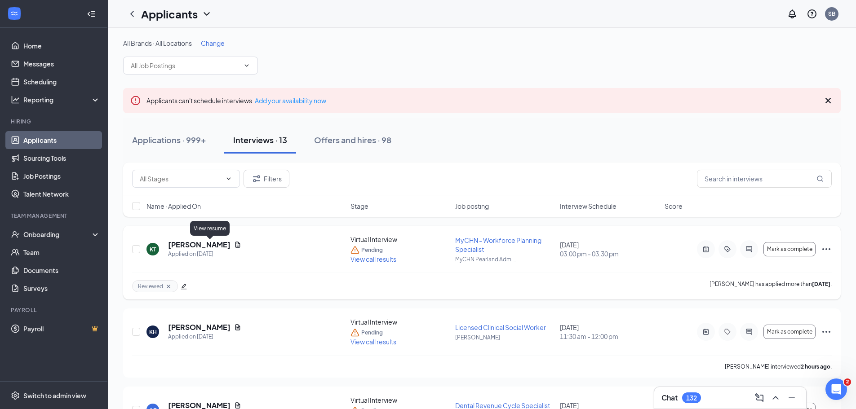 This screenshot has height=409, width=856. What do you see at coordinates (132, 14) in the screenshot?
I see `a: ChevronLeft` at bounding box center [132, 14].